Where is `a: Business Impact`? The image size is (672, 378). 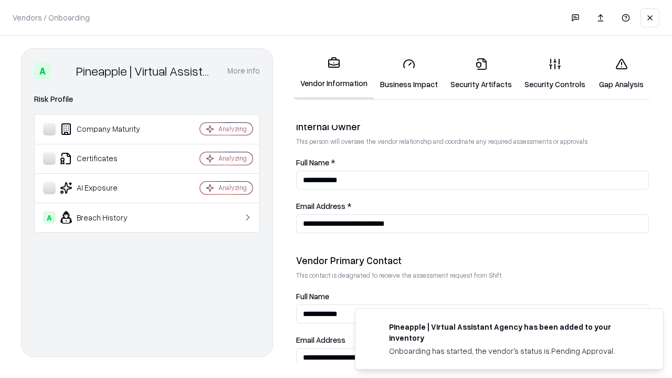 a: Business Impact is located at coordinates (409, 74).